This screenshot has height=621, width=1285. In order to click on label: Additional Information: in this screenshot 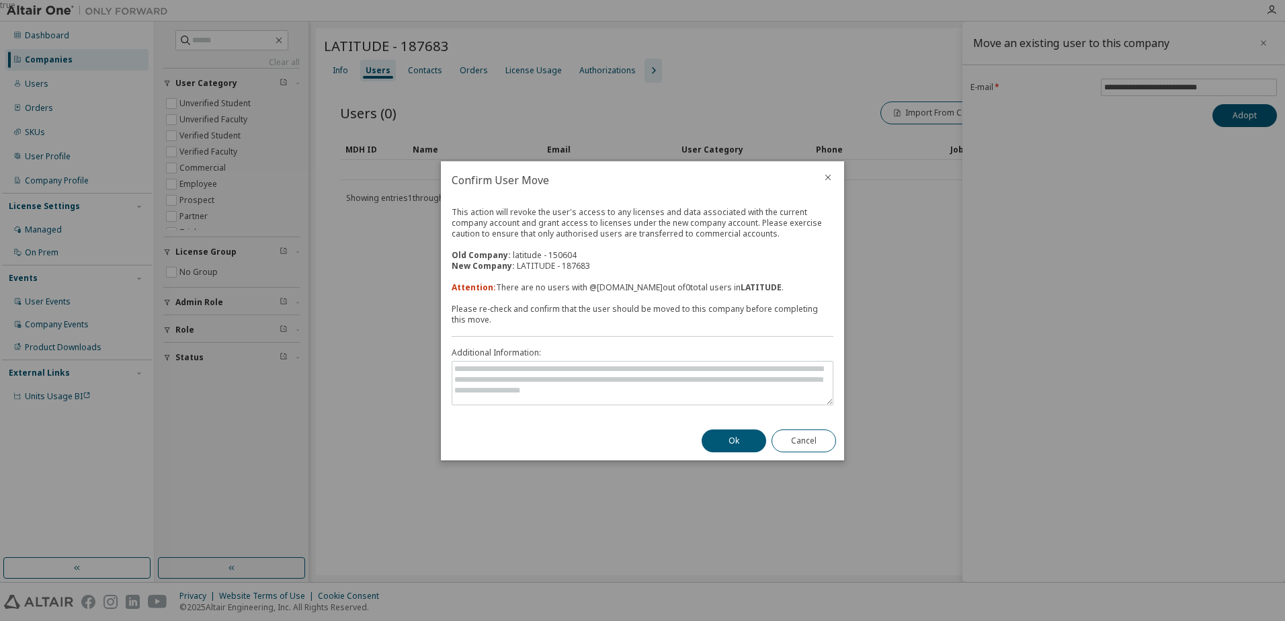, I will do `click(642, 353)`.